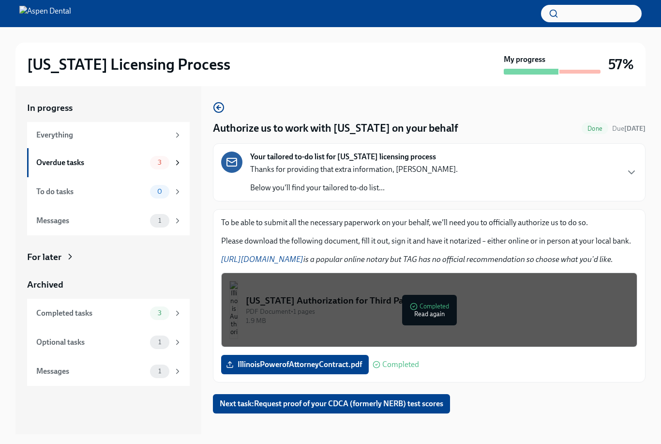 The width and height of the screenshot is (661, 444). I want to click on div: For later, so click(44, 257).